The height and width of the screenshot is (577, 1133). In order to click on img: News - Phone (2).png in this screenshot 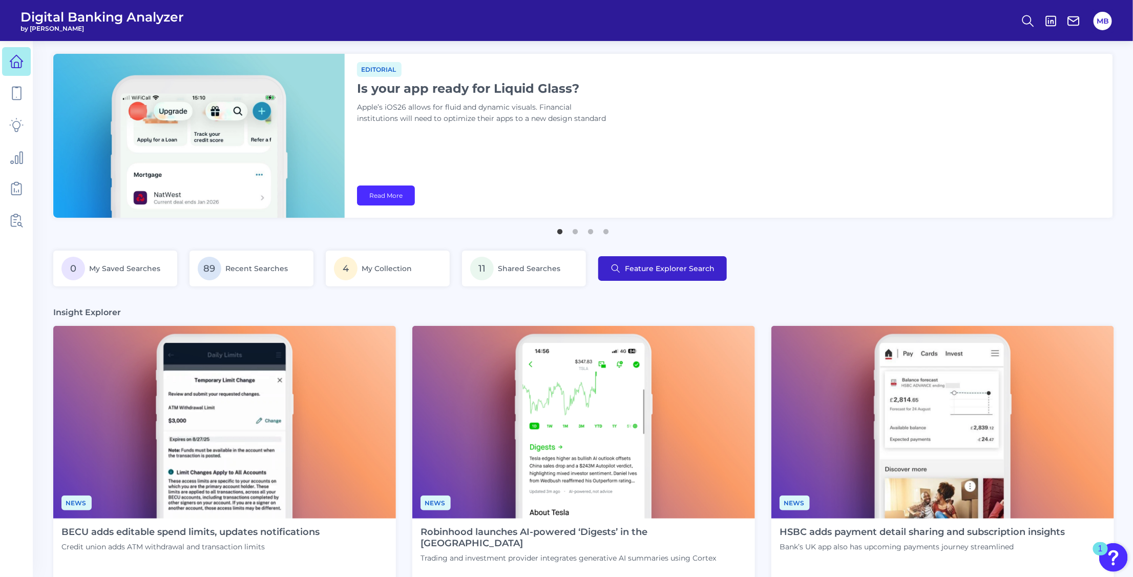, I will do `click(224, 422)`.